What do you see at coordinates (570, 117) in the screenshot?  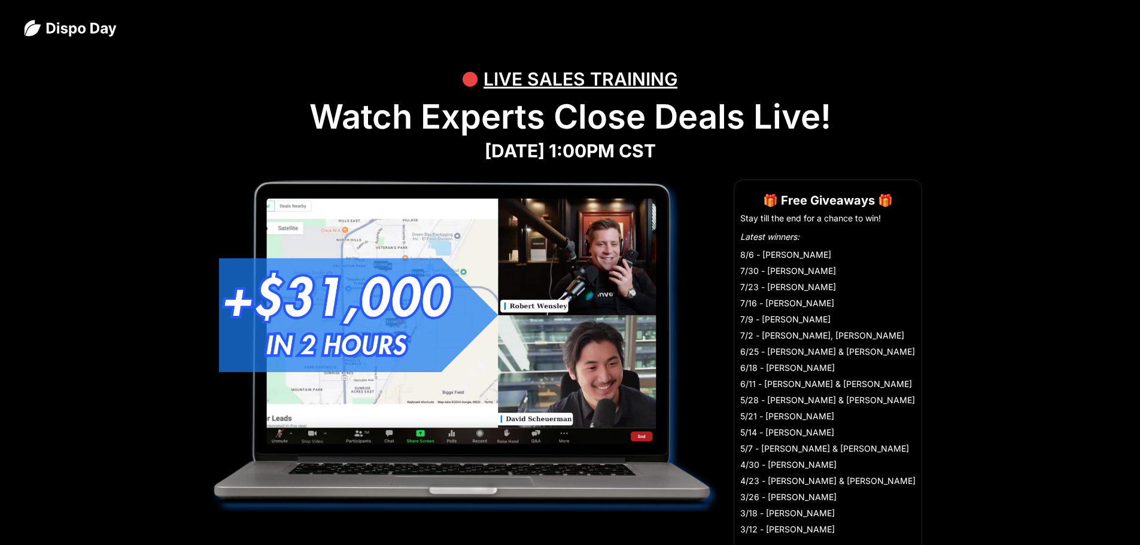 I see `h1: Watch Experts Close Deals Live!` at bounding box center [570, 117].